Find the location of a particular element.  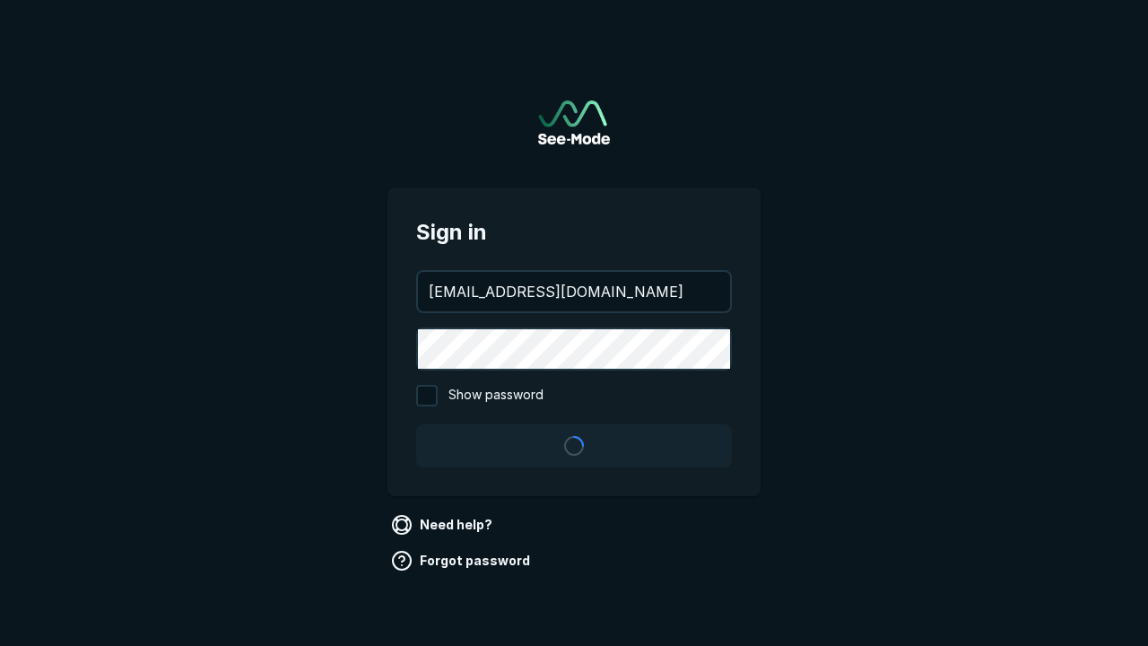

a: Go to sign in is located at coordinates (574, 122).